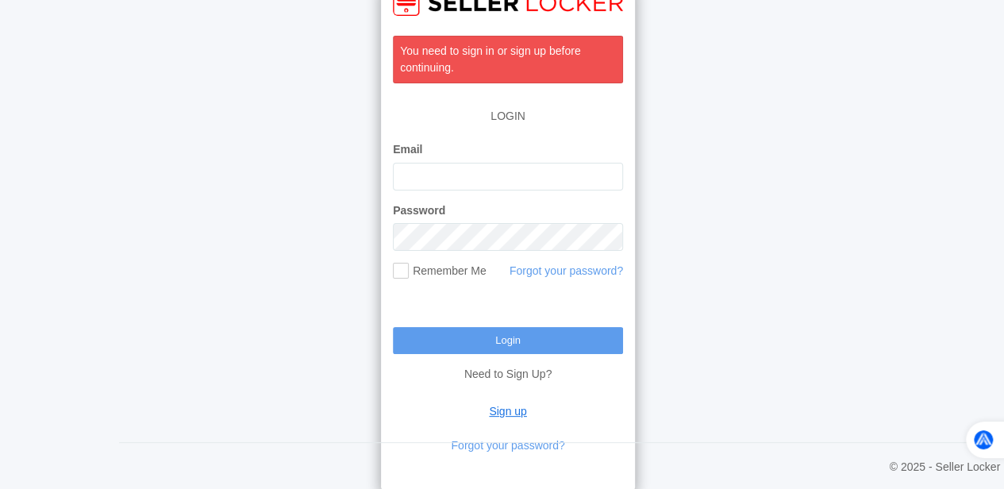  What do you see at coordinates (508, 368) in the screenshot?
I see `p: Need to Sign Up?` at bounding box center [508, 368].